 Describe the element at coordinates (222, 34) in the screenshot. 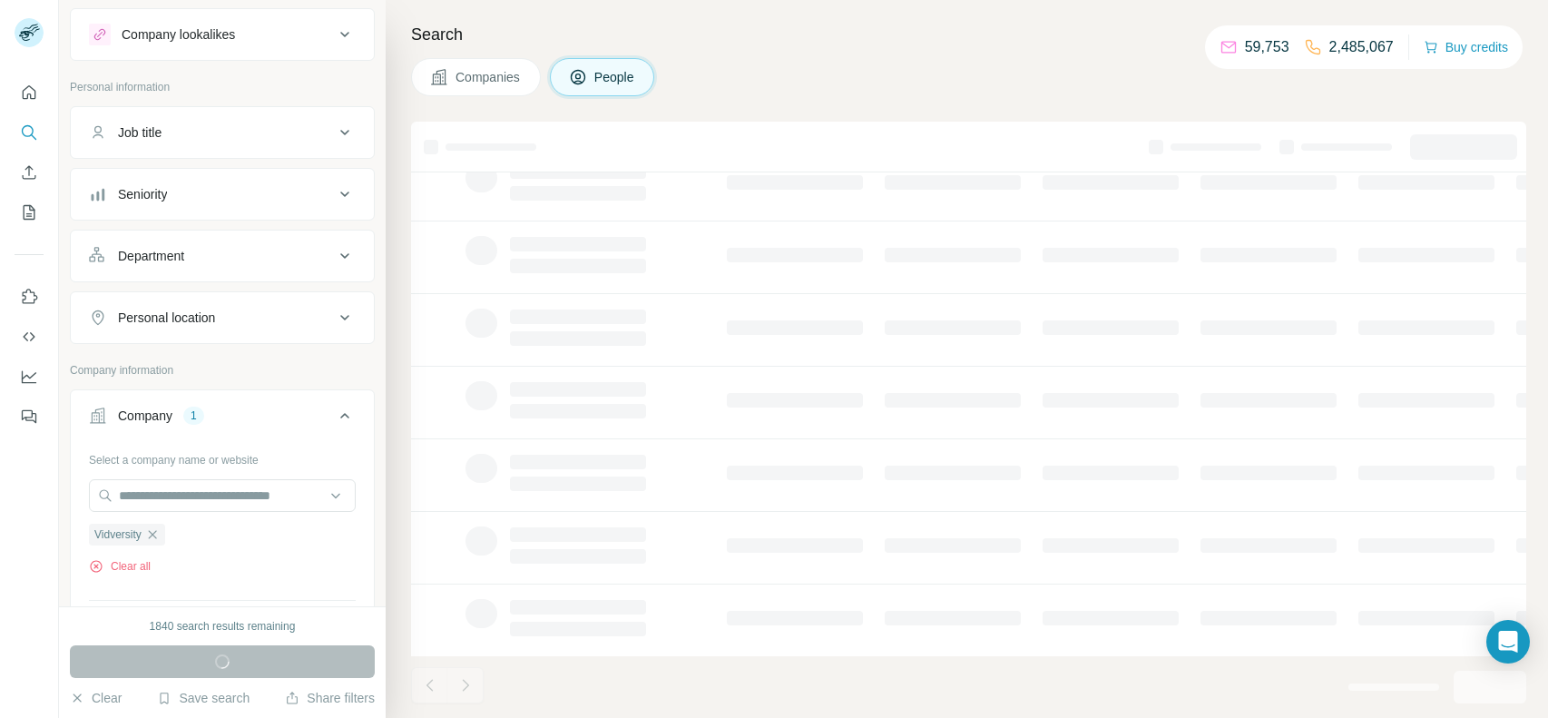

I see `button: Company lookalikes` at that location.